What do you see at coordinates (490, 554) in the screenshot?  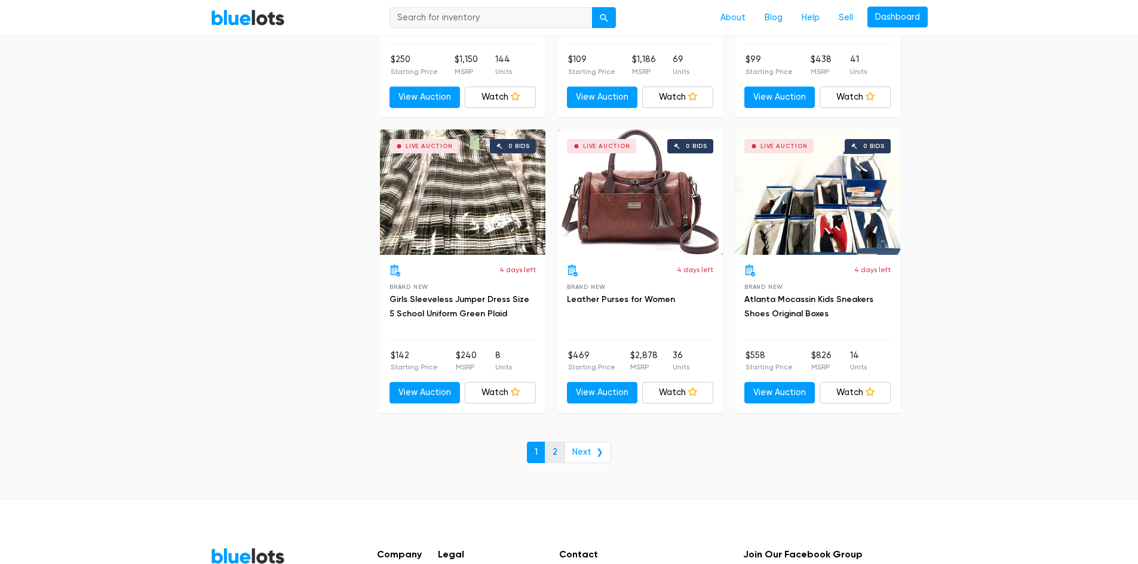 I see `h5: Legal` at bounding box center [490, 554].